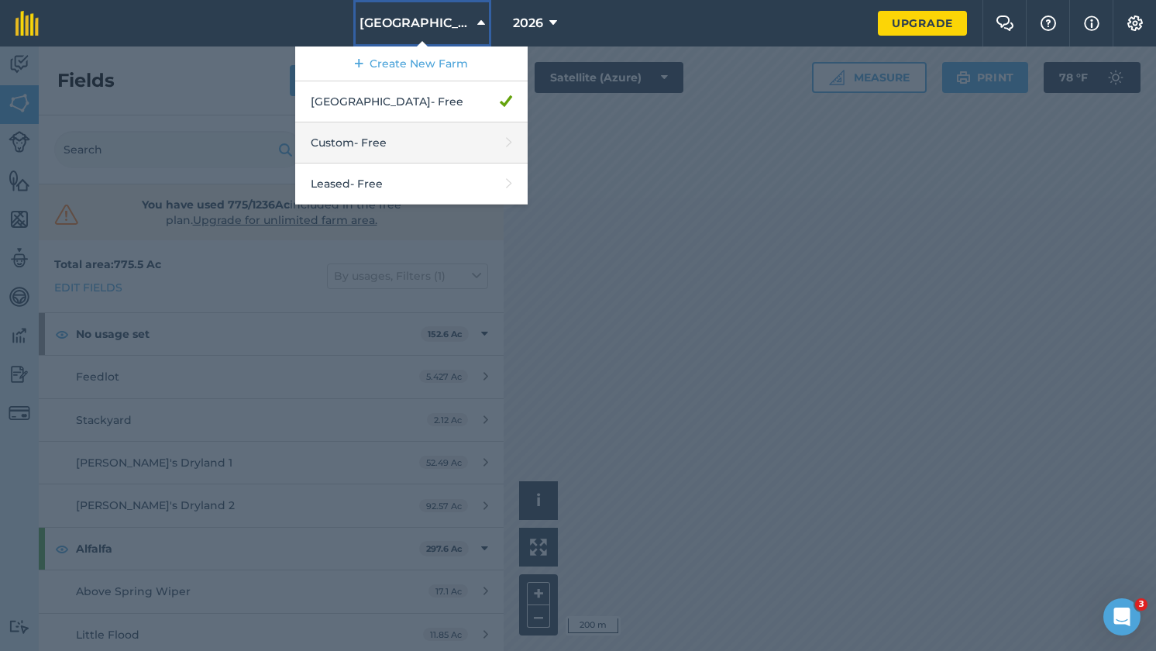 The image size is (1156, 651). I want to click on img: A question mark icon, so click(1048, 23).